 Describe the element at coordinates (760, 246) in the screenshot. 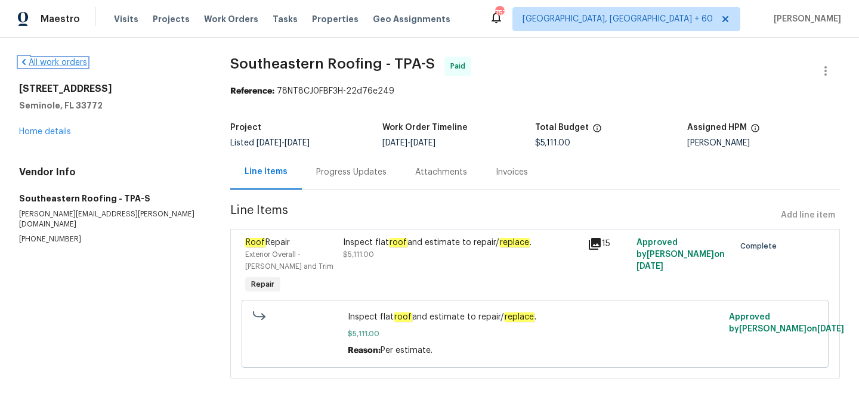

I see `span: Complete` at that location.